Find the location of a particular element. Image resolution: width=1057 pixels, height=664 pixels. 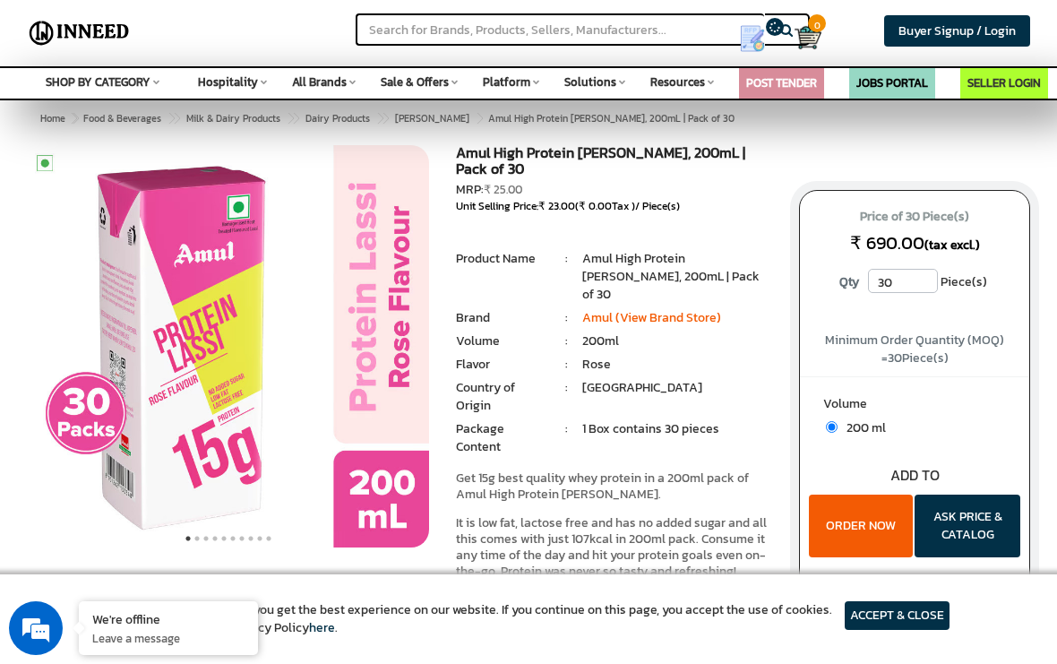

div: MRP: is located at coordinates (614, 190).